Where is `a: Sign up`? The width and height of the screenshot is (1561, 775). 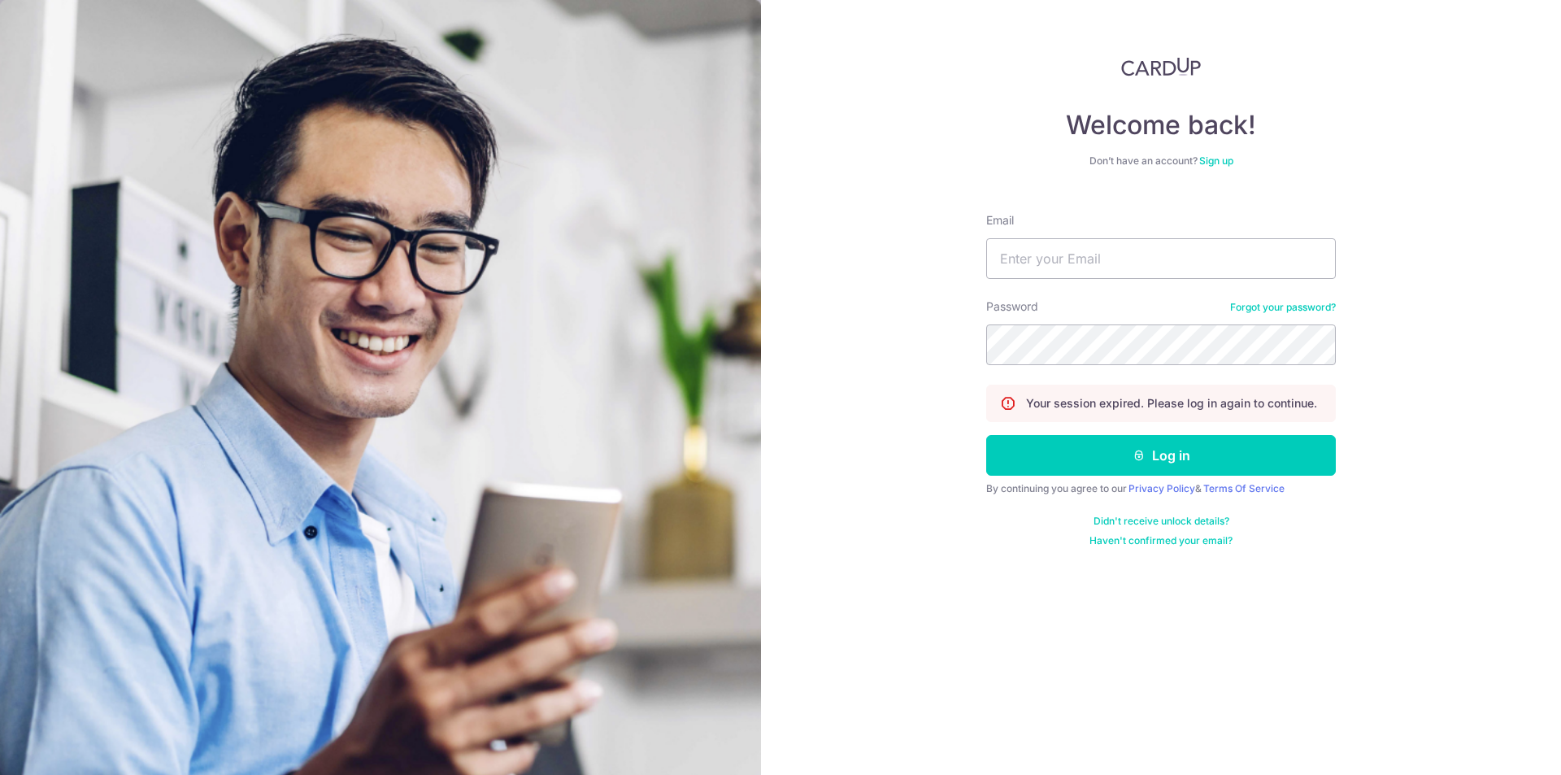
a: Sign up is located at coordinates (1216, 160).